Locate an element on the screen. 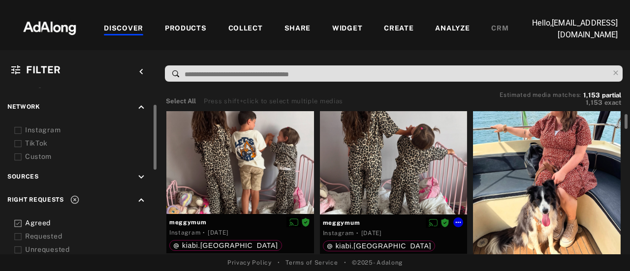  span: Right Requests is located at coordinates (35, 200).